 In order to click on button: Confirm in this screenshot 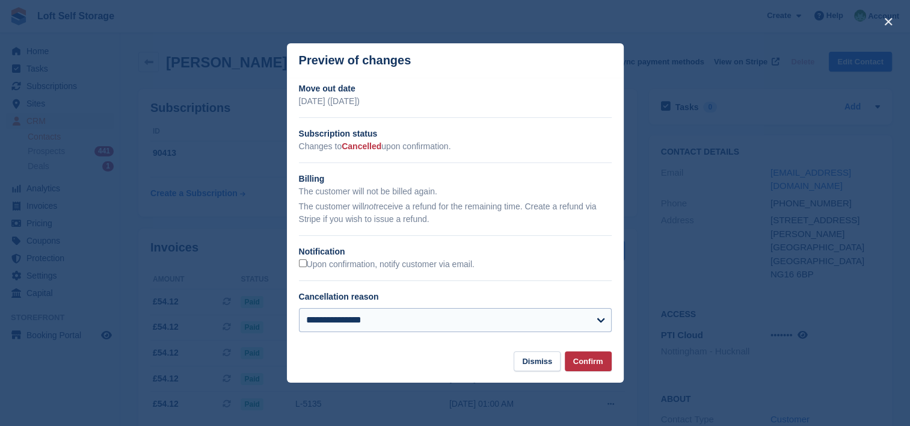, I will do `click(588, 361)`.